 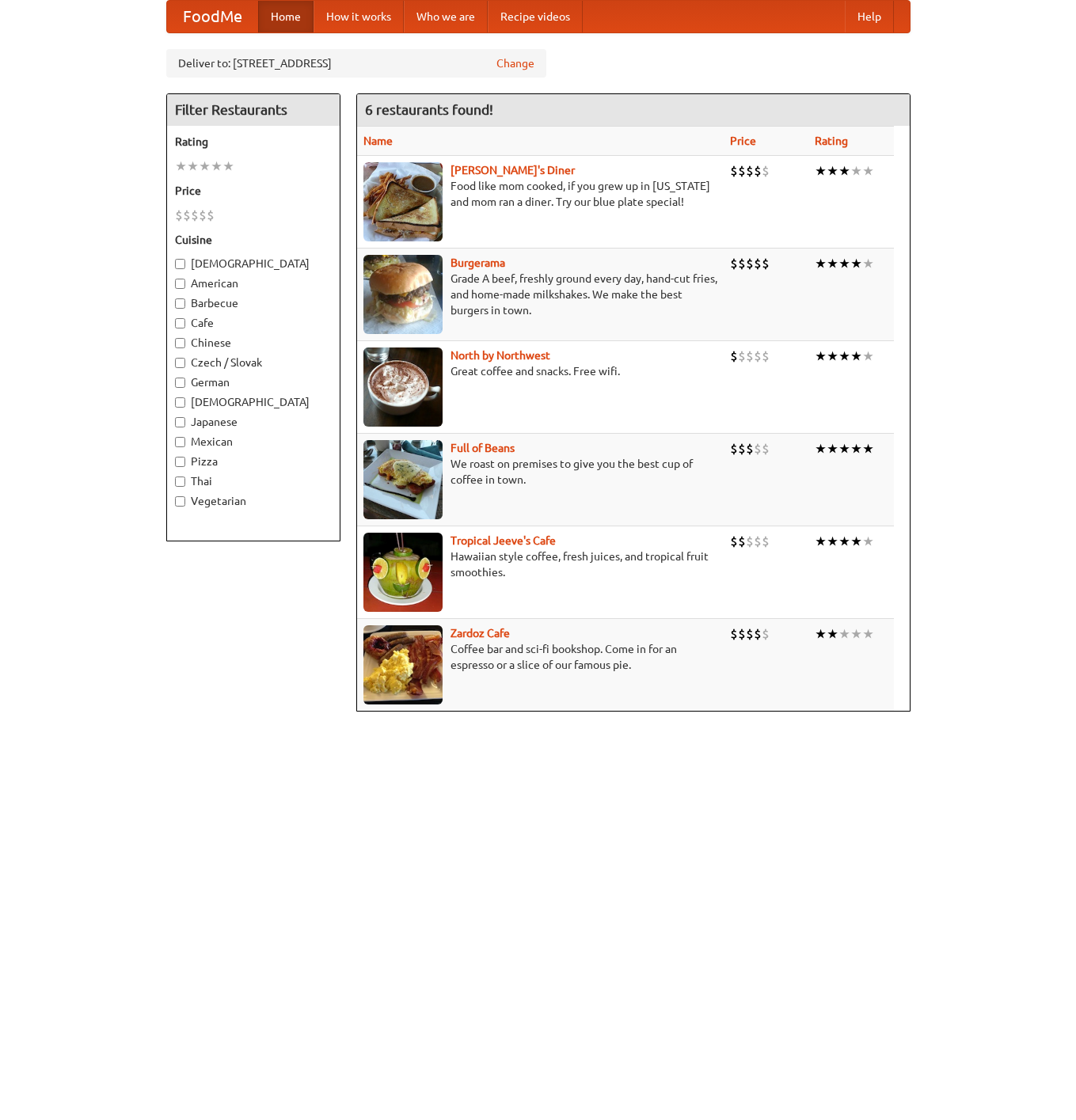 I want to click on a: How it works, so click(x=359, y=17).